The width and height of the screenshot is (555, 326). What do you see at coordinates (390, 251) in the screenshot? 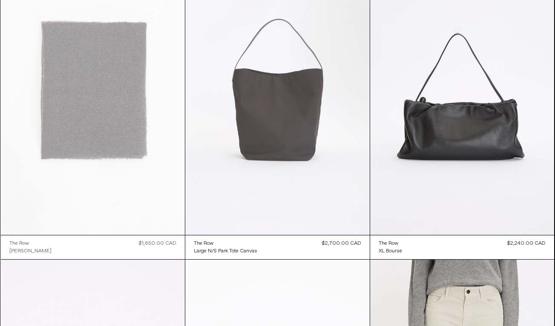
I see `div: XL Bourse` at bounding box center [390, 251].